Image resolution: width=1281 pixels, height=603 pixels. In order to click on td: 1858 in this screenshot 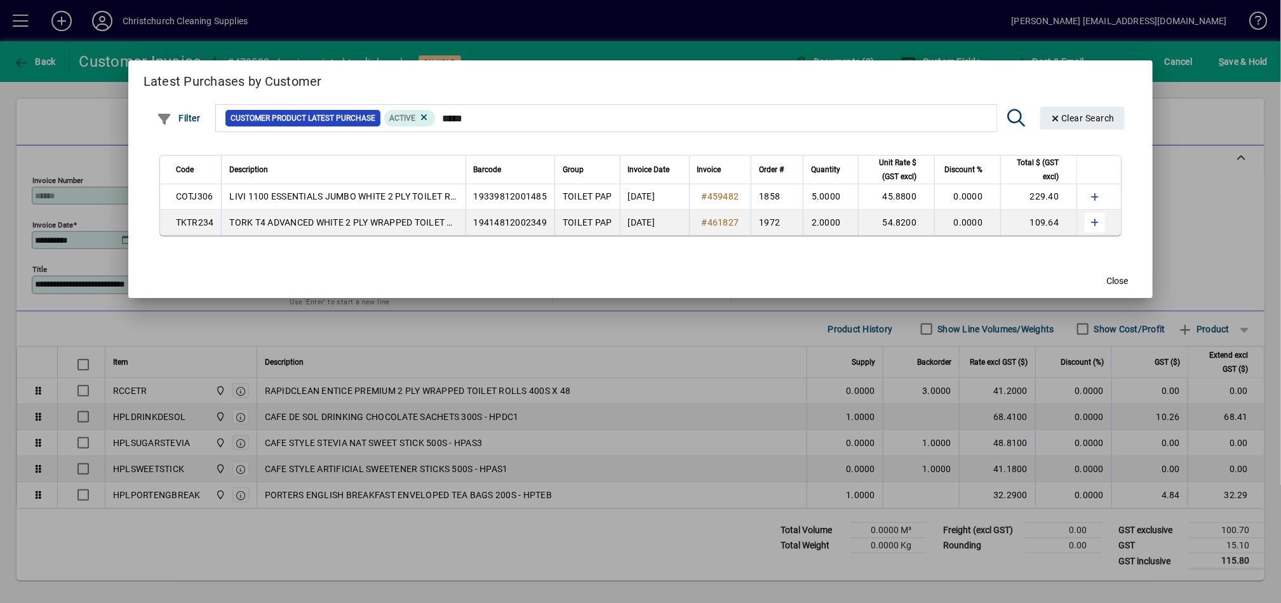, I will do `click(777, 197)`.